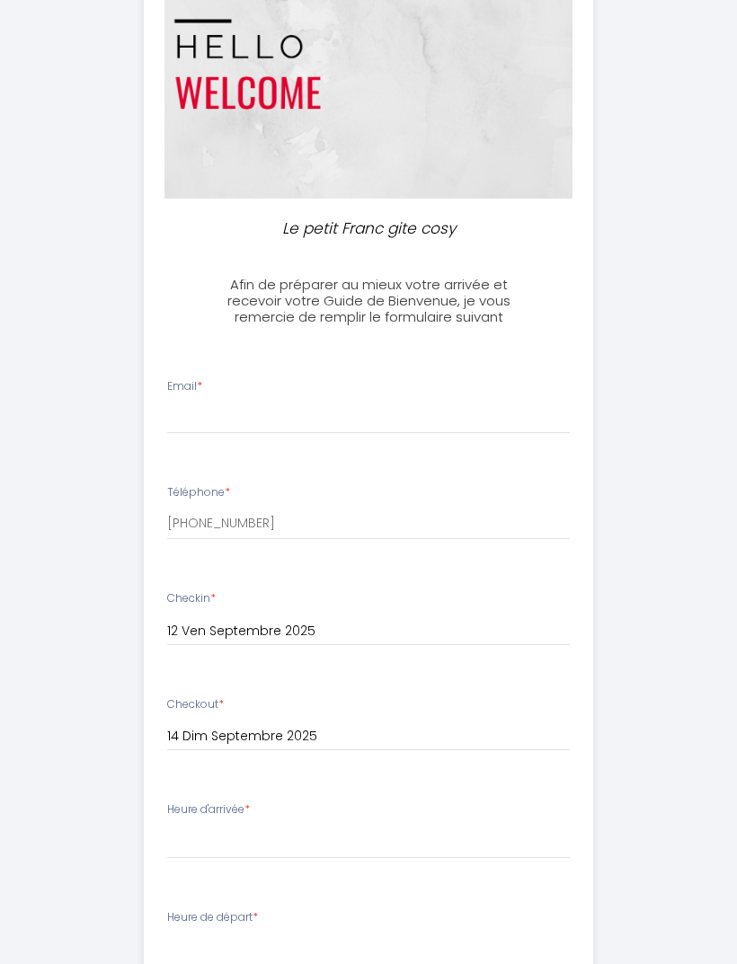  What do you see at coordinates (212, 918) in the screenshot?
I see `label: Heure de départ` at bounding box center [212, 918].